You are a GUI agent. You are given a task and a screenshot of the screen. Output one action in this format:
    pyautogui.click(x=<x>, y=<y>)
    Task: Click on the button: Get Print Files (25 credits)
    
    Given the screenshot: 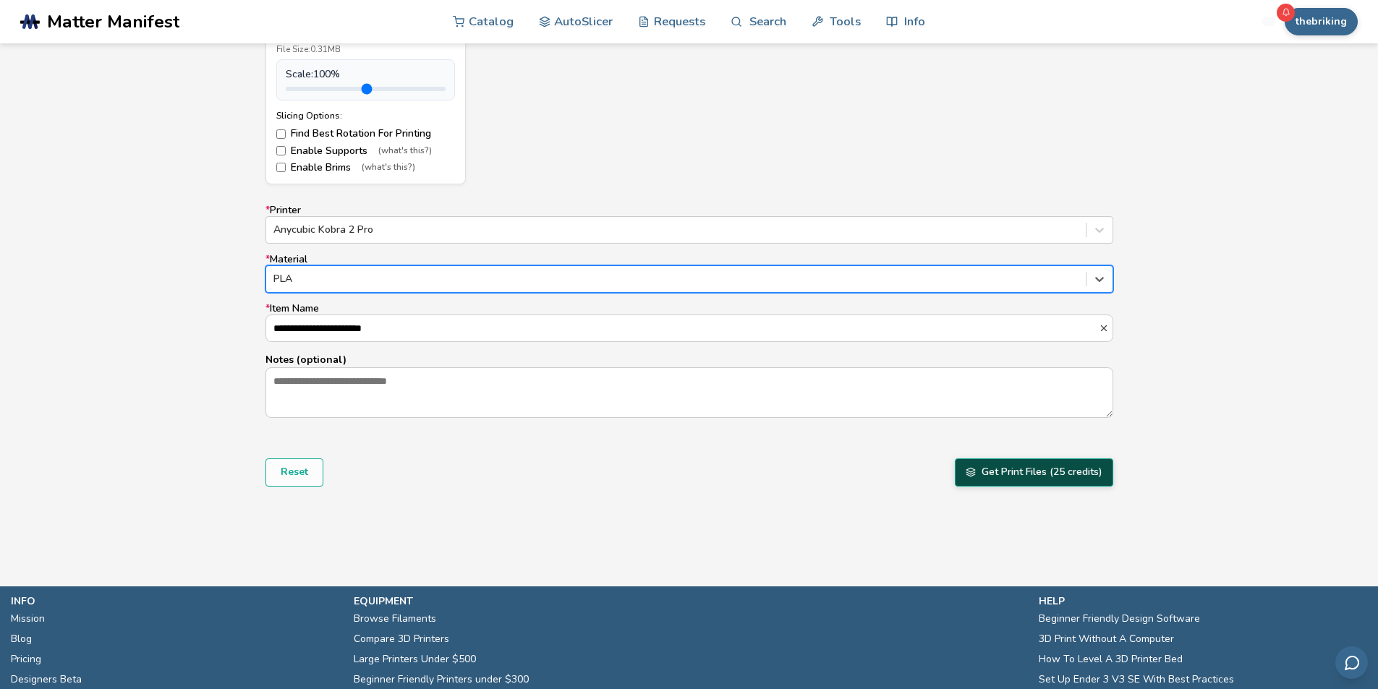 What is the action you would take?
    pyautogui.click(x=1033, y=472)
    